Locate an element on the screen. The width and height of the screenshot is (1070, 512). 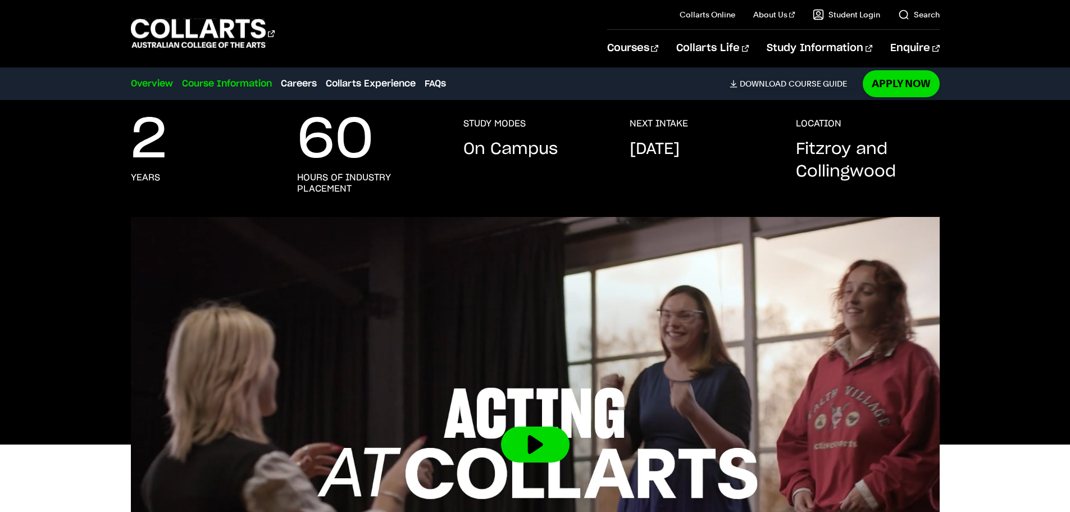
h3: years is located at coordinates (146, 178).